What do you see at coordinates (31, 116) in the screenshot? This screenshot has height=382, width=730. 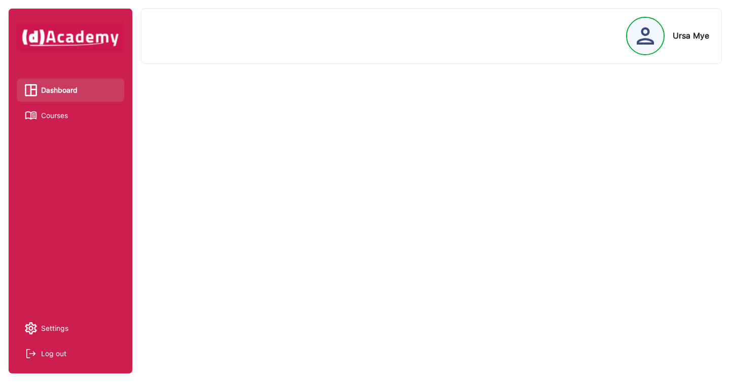 I see `img: Courses icon` at bounding box center [31, 116].